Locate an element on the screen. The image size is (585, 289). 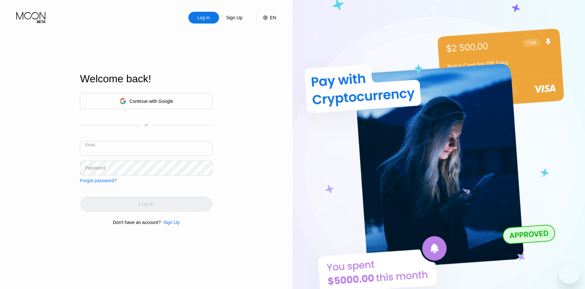
div: Welcome back! is located at coordinates (146, 79).